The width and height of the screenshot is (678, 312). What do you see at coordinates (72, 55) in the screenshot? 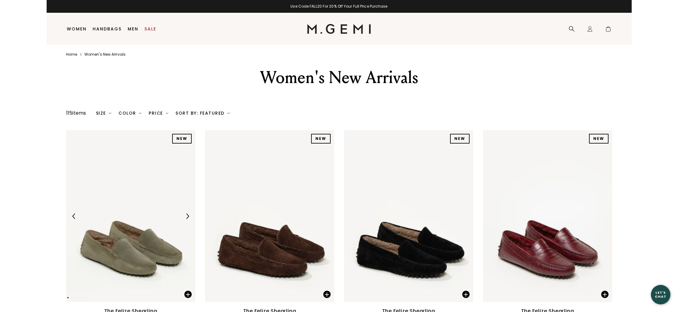
I see `a: Home` at bounding box center [72, 55].